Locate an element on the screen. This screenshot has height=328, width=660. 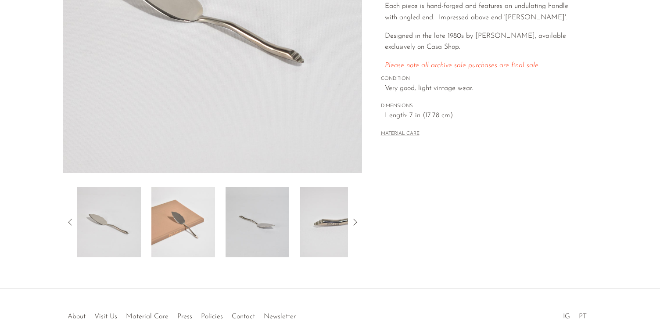
a: Visit Us is located at coordinates (106, 316).